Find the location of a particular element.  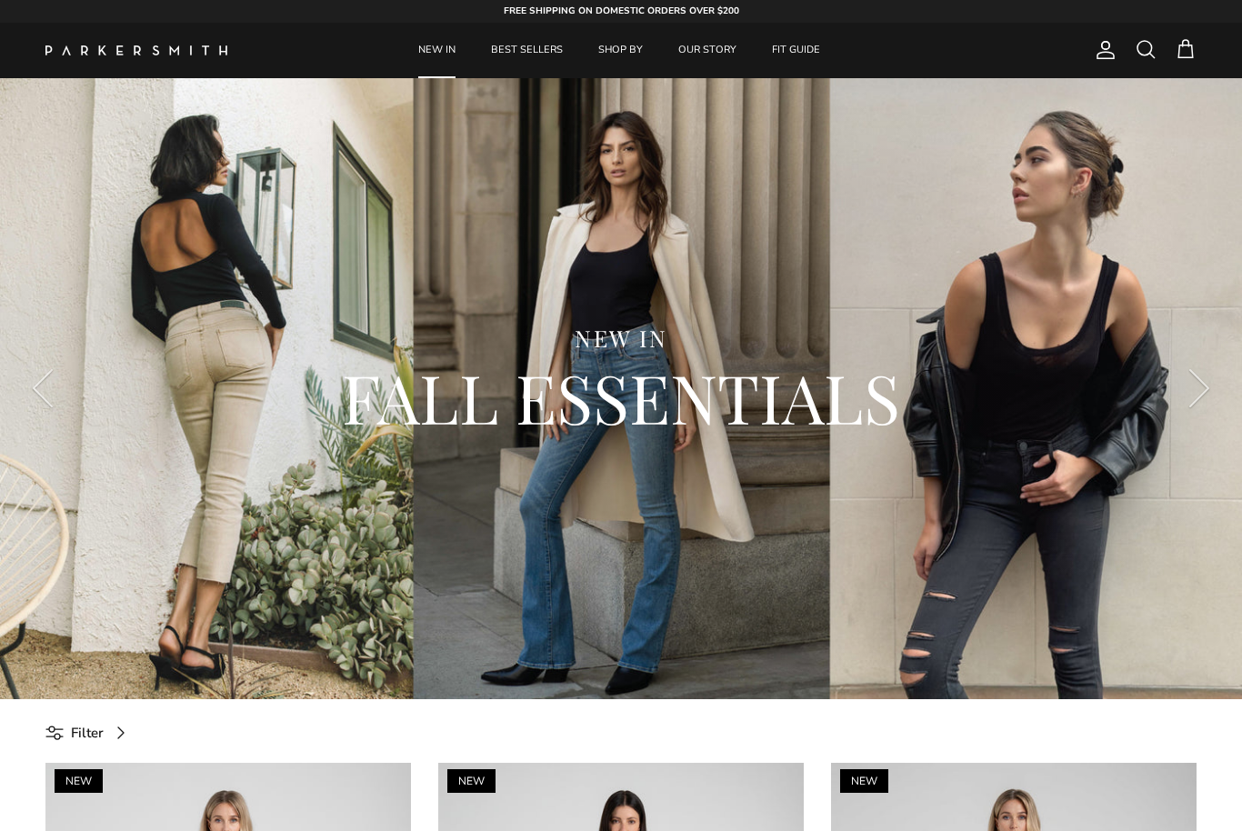

a: NEW IN is located at coordinates (436, 50).